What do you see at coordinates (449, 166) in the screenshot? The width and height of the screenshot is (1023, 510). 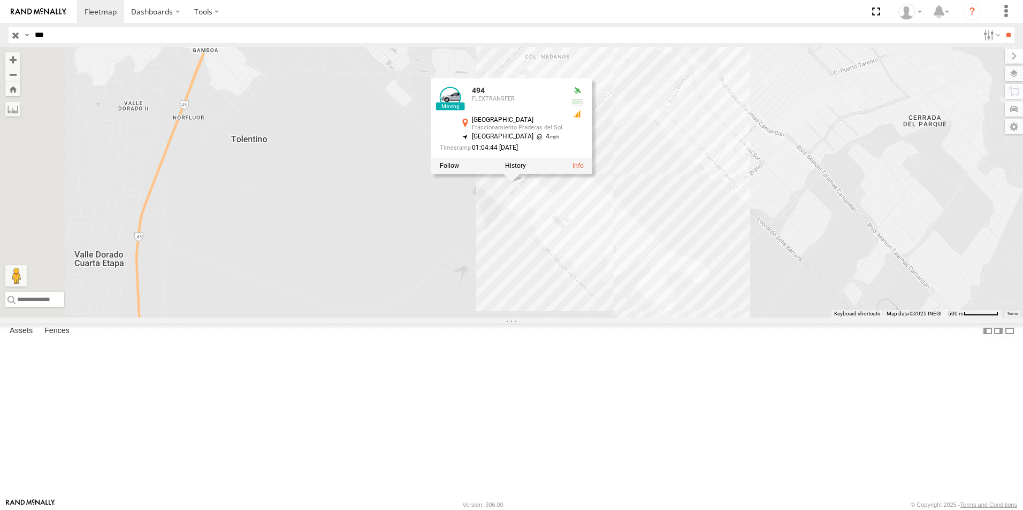 I see `label: Realtime tracking of Asset` at bounding box center [449, 166].